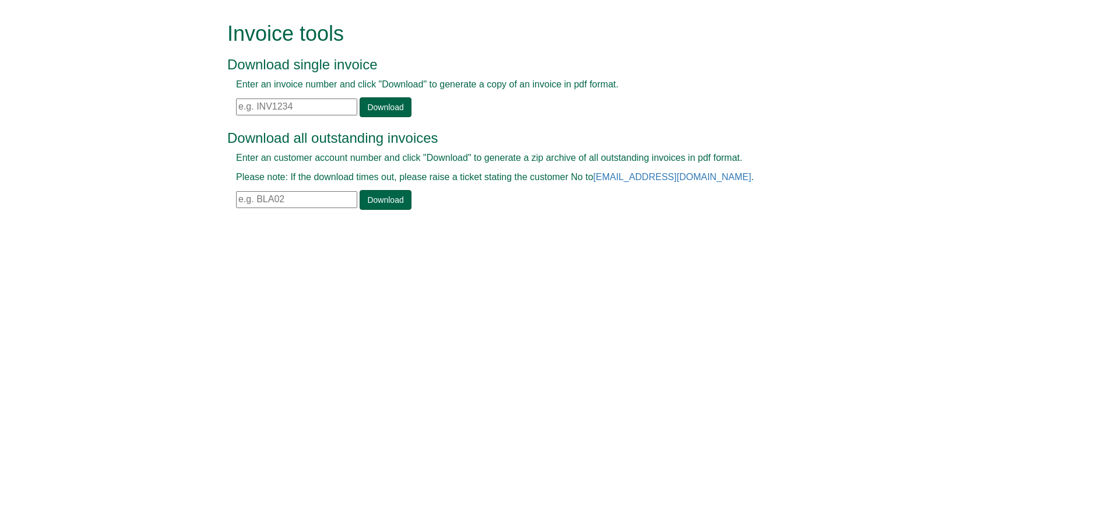  What do you see at coordinates (546, 158) in the screenshot?
I see `p: Enter an customer account number and click "Download" to generate a zip archive of all outstandin...` at bounding box center [546, 158].